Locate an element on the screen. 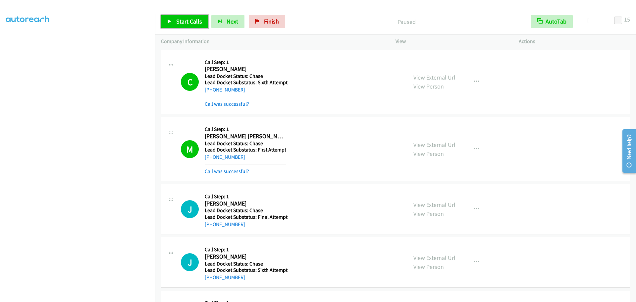  h1: M is located at coordinates (190, 149).